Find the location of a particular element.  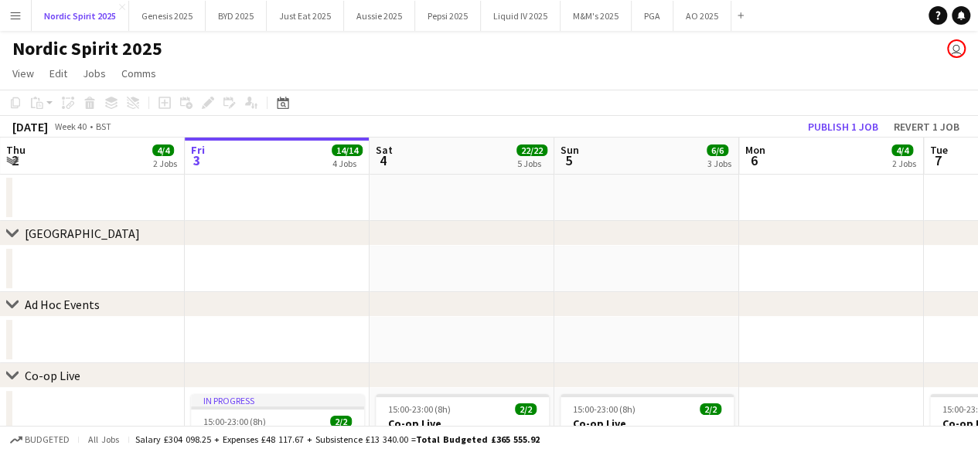

span: 6/6 is located at coordinates (718, 150).